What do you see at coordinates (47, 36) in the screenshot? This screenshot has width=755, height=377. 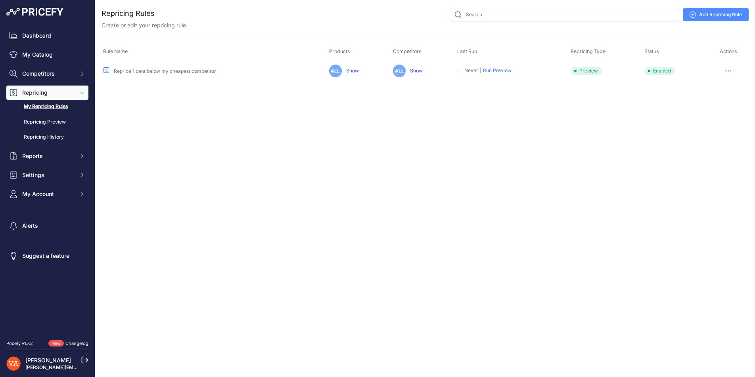 I see `a: Dashboard` at bounding box center [47, 36].